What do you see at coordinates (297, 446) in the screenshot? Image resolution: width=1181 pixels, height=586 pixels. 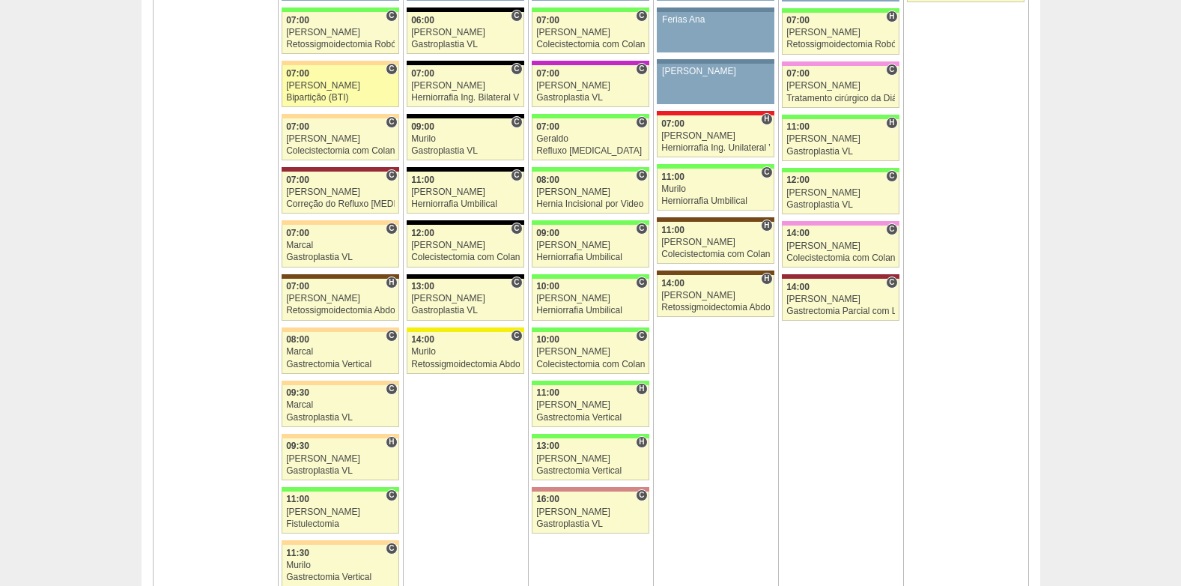 I see `span: 09:30` at bounding box center [297, 446].